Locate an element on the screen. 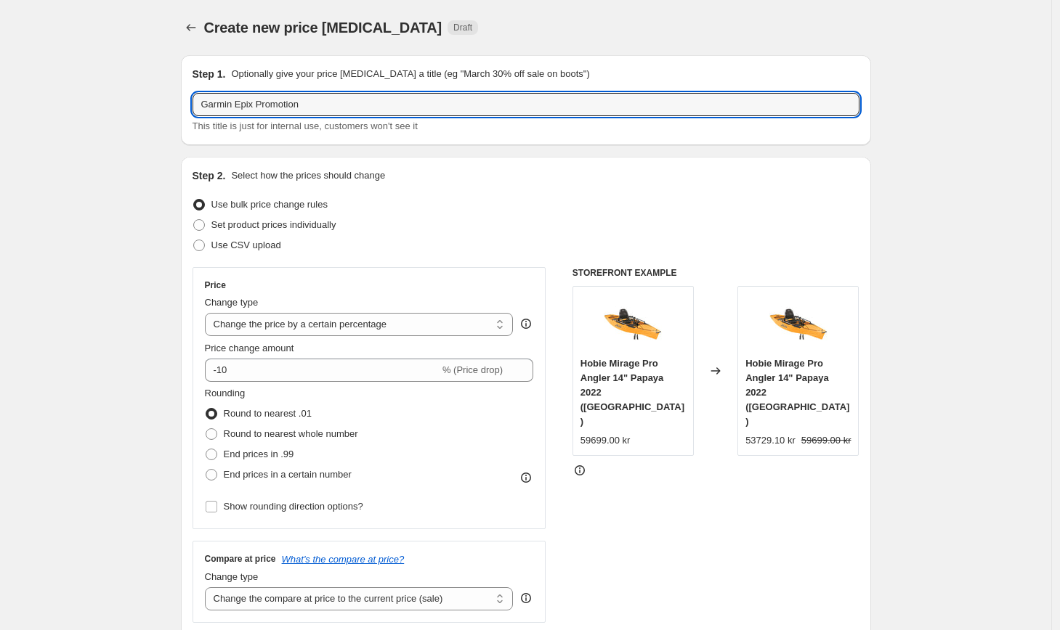 The image size is (1060, 630). span: End prices in a certain number is located at coordinates (288, 474).